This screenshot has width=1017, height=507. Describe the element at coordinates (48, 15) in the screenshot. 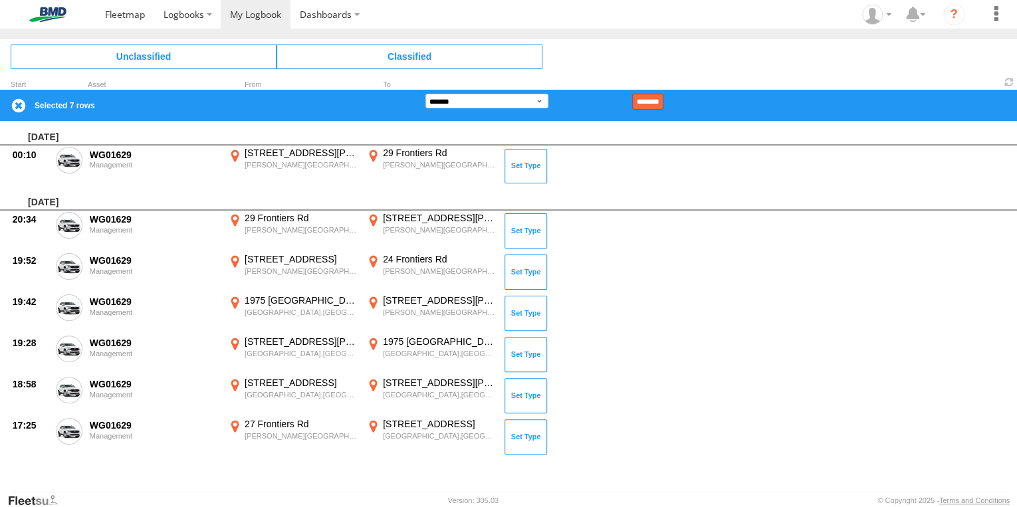

I see `img: bmd-logo.svg` at that location.